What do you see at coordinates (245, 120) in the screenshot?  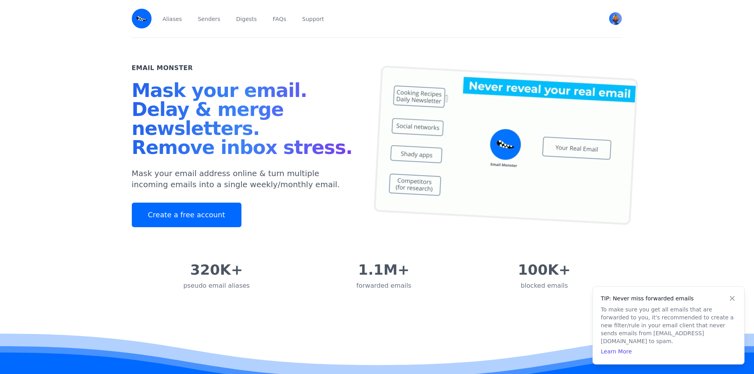 I see `h1: Mask your email. Delay & merge newsletters. Remove inbox stress.` at bounding box center [245, 120].